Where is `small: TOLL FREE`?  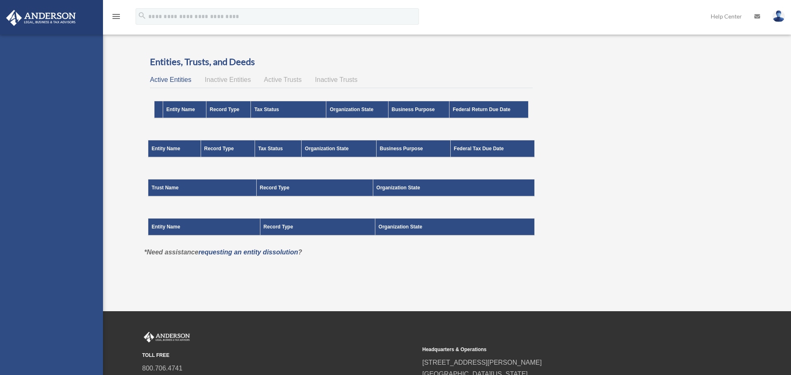
small: TOLL FREE is located at coordinates (279, 355).